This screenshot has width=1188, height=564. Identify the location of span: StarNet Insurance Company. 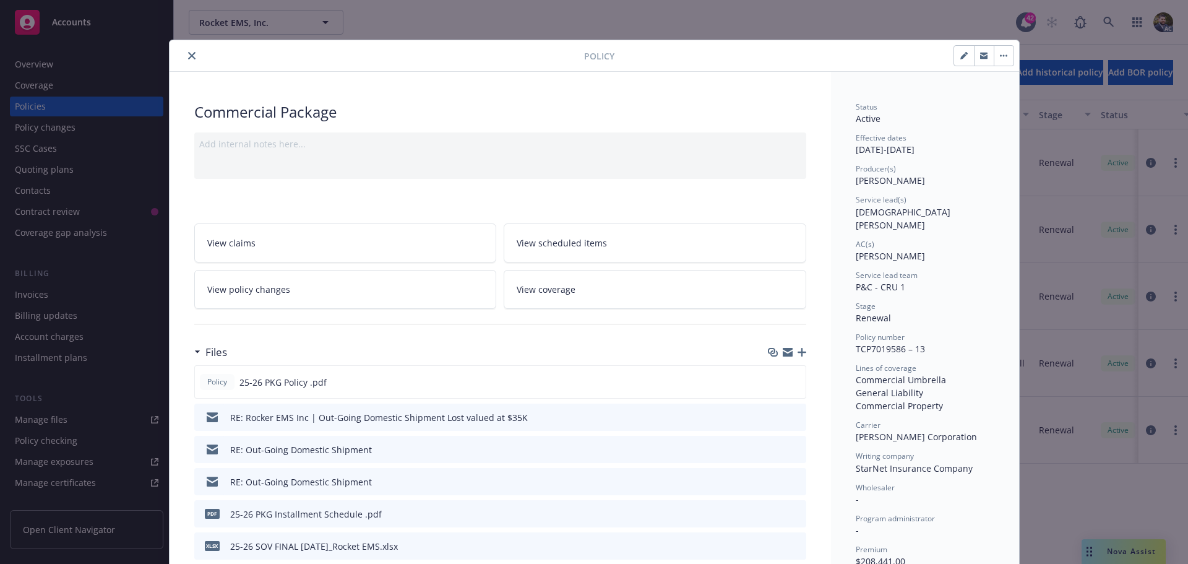
(914, 468).